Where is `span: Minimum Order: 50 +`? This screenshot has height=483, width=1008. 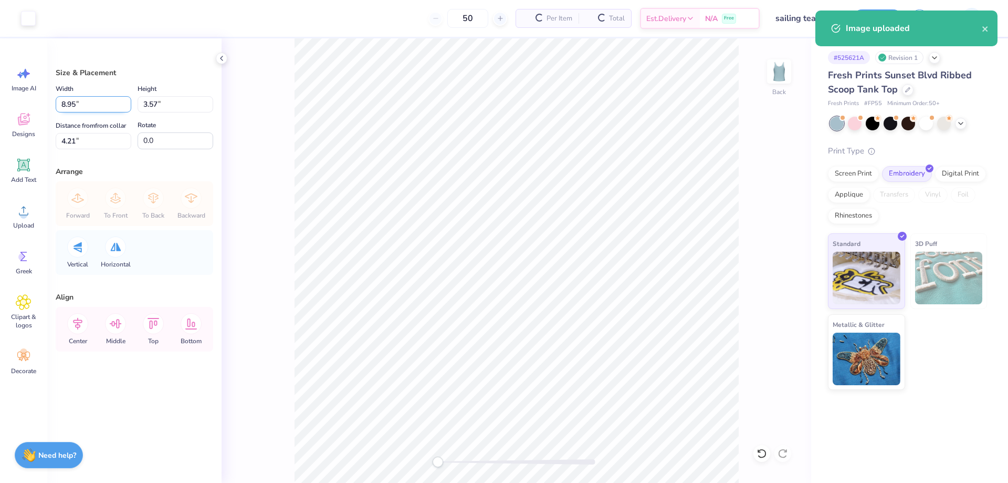 span: Minimum Order: 50 + is located at coordinates (914, 103).